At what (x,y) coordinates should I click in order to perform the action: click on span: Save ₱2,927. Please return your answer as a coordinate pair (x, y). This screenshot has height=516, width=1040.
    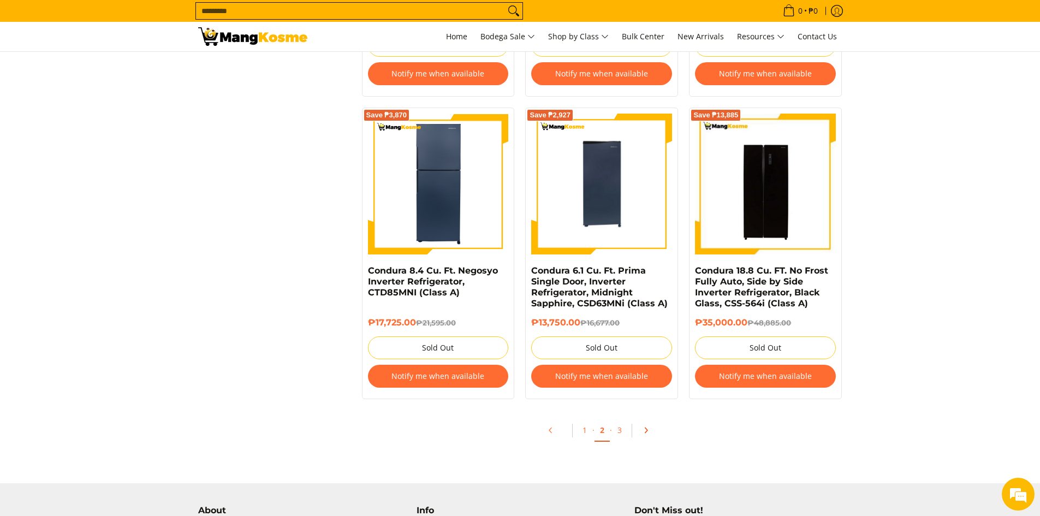
    Looking at the image, I should click on (550, 115).